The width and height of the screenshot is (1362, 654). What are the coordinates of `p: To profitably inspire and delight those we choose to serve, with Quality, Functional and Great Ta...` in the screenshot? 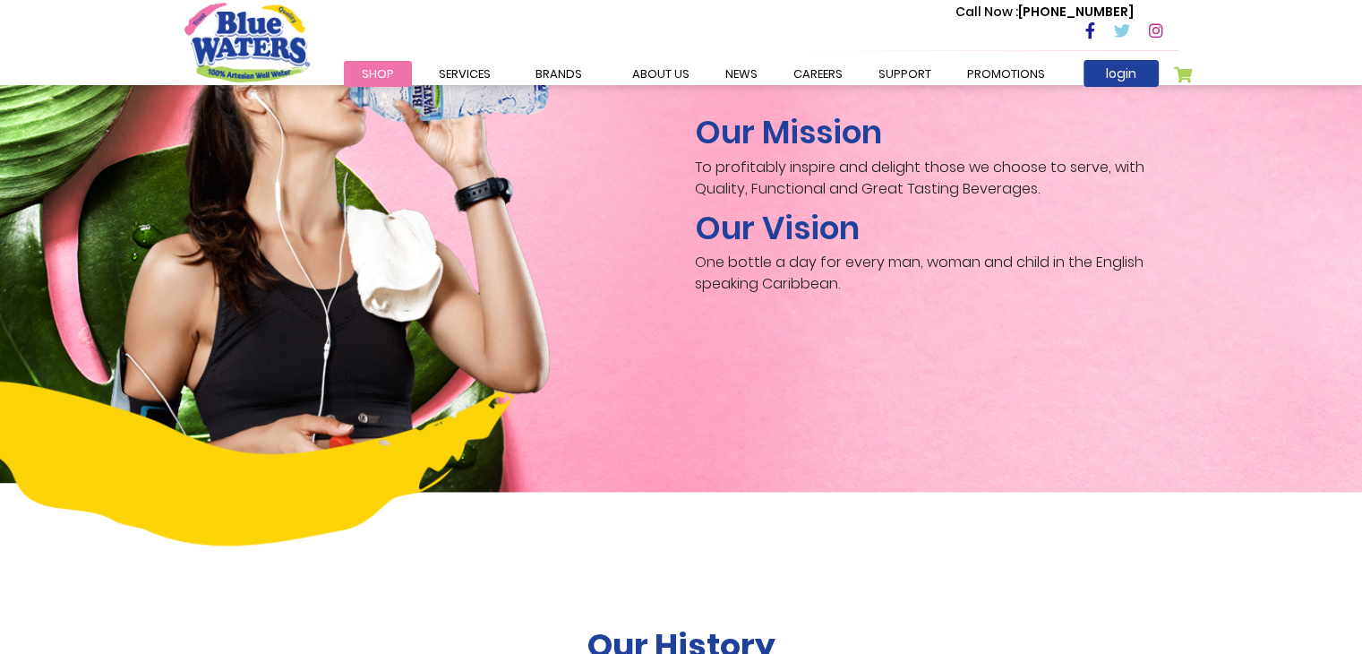 It's located at (937, 178).